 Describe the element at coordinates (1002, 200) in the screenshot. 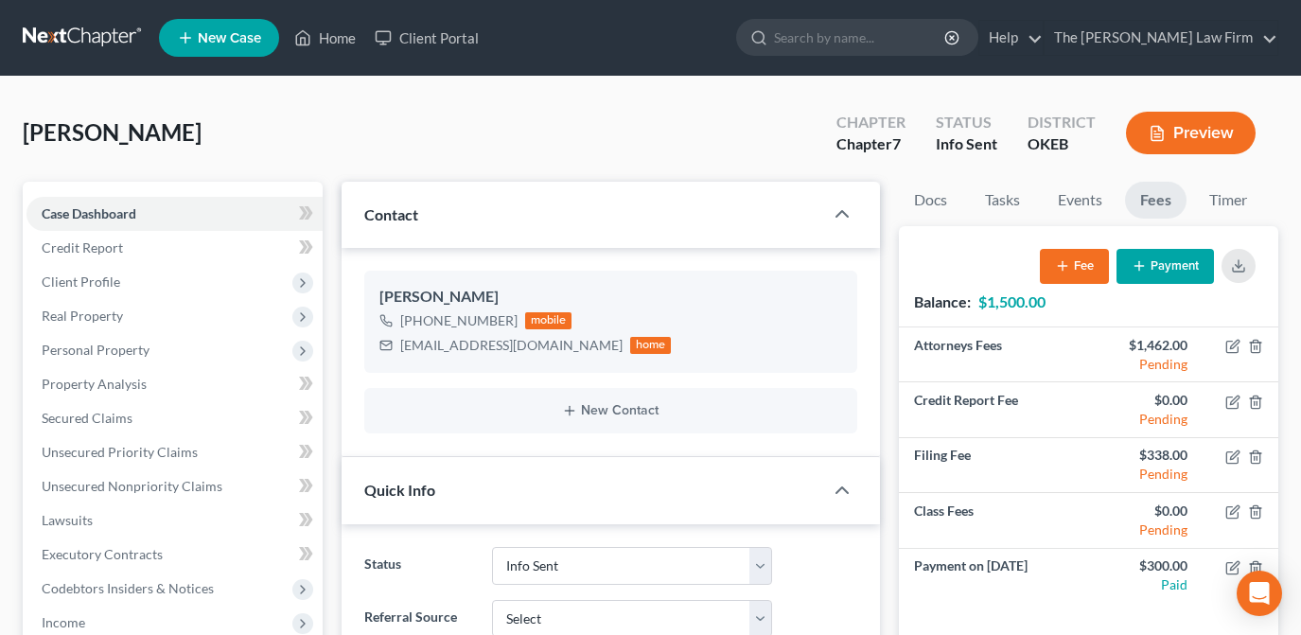

I see `a: Tasks` at that location.